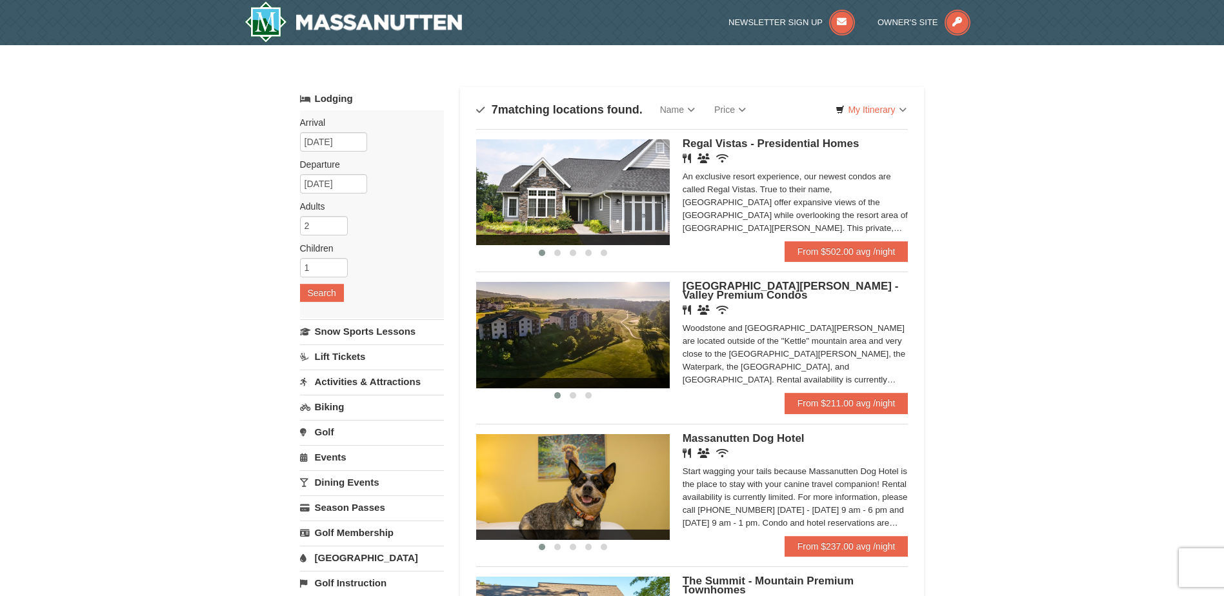 The image size is (1224, 596). What do you see at coordinates (372, 507) in the screenshot?
I see `a: Season Passes` at bounding box center [372, 507].